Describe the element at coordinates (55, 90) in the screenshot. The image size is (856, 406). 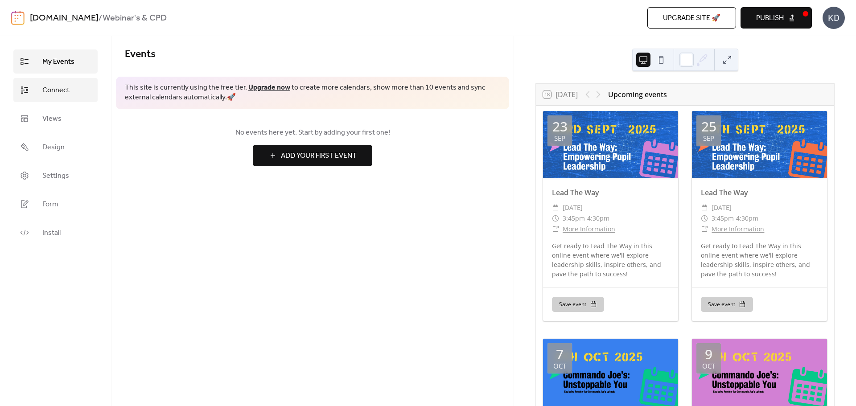
I see `a: Connect` at that location.